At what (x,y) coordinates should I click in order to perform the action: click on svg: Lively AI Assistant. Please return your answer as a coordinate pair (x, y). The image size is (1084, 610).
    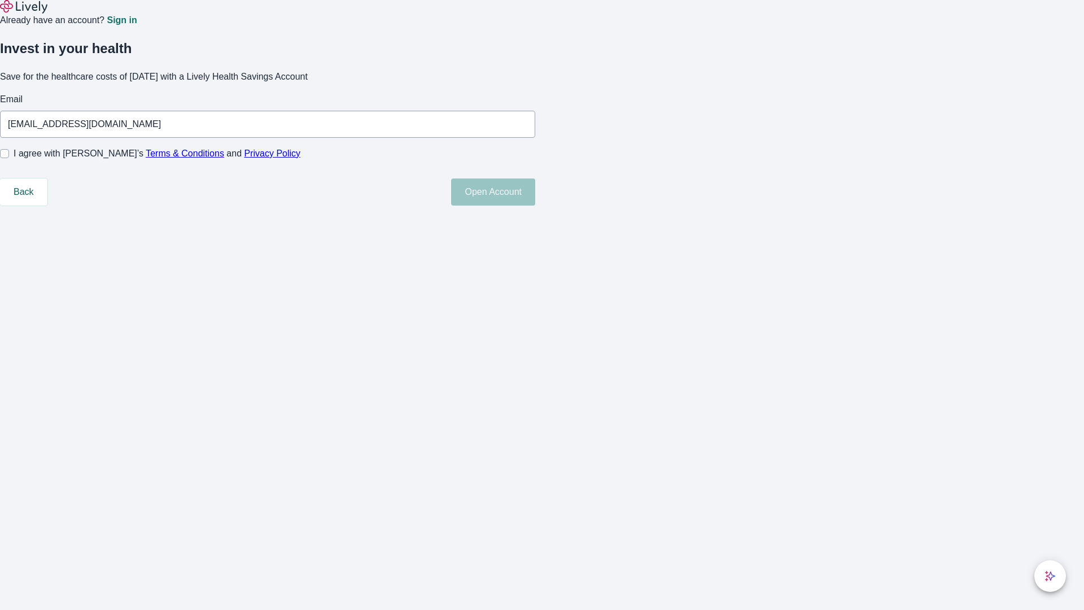
    Looking at the image, I should click on (1050, 576).